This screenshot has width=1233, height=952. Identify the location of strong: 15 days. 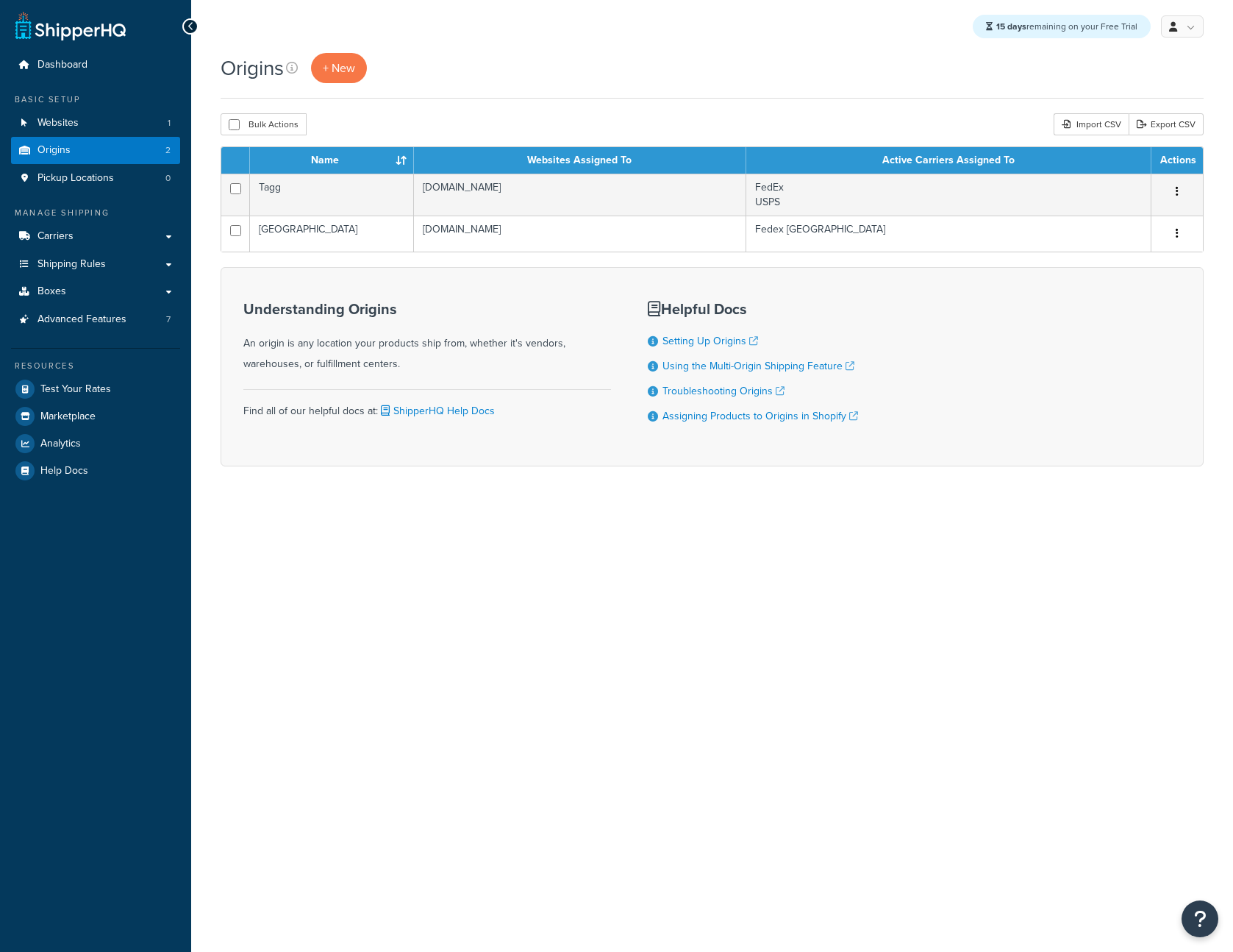
(1012, 26).